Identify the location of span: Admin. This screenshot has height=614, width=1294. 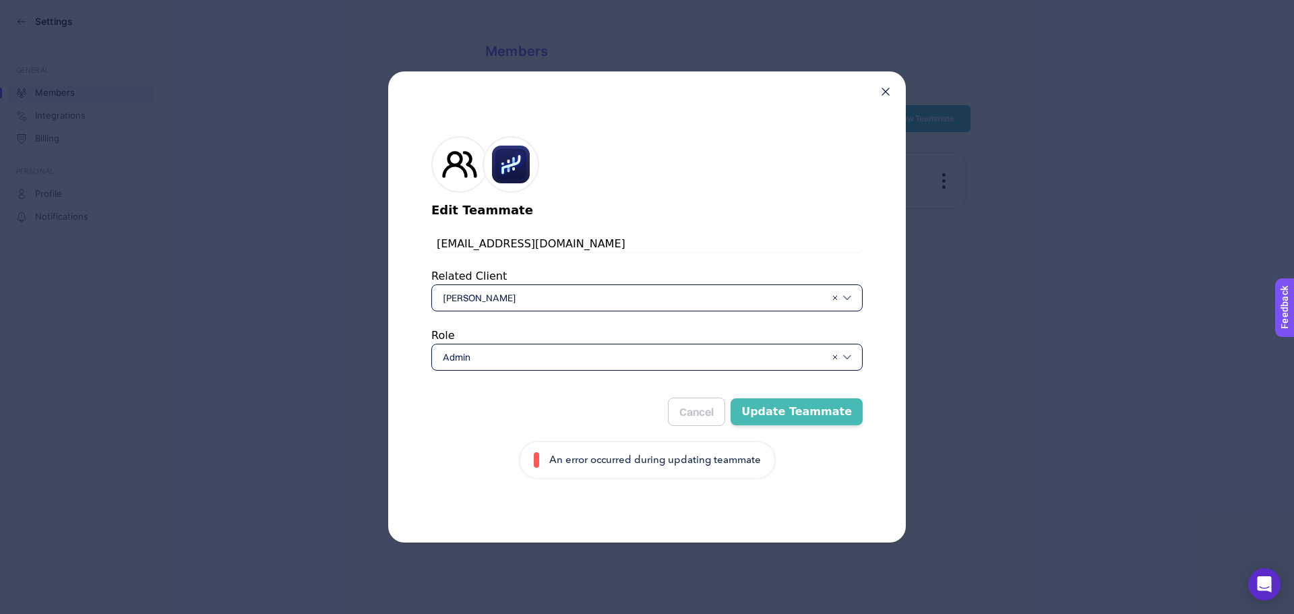
(634, 357).